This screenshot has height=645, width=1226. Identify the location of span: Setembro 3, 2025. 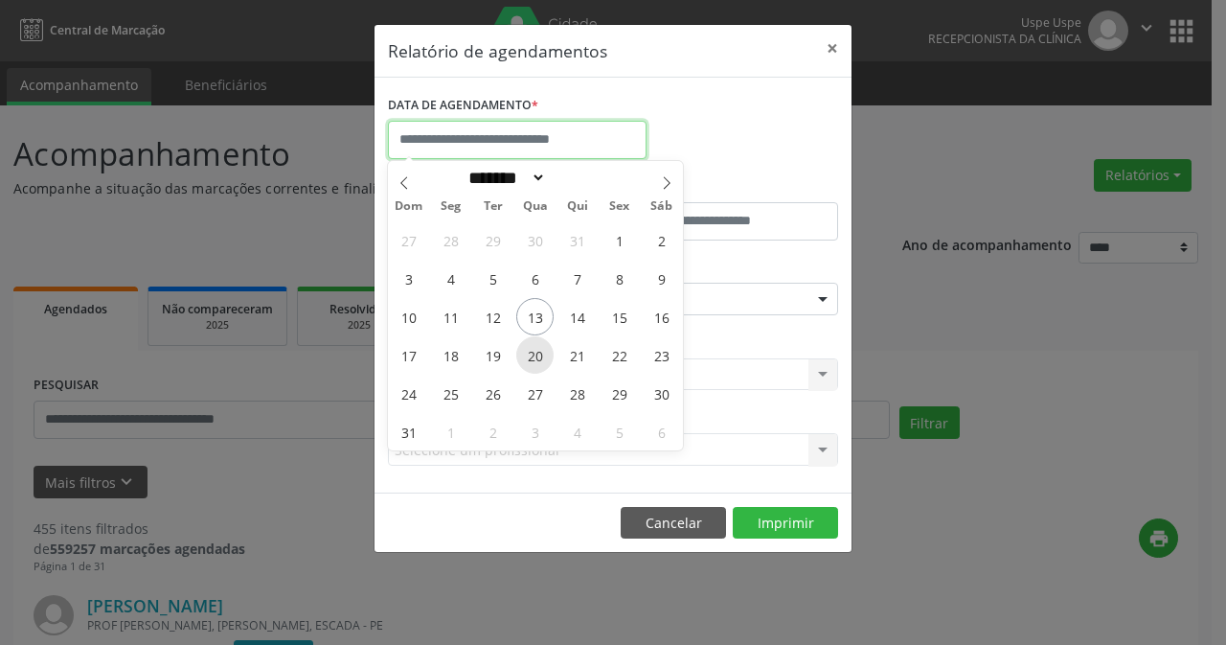
(534, 431).